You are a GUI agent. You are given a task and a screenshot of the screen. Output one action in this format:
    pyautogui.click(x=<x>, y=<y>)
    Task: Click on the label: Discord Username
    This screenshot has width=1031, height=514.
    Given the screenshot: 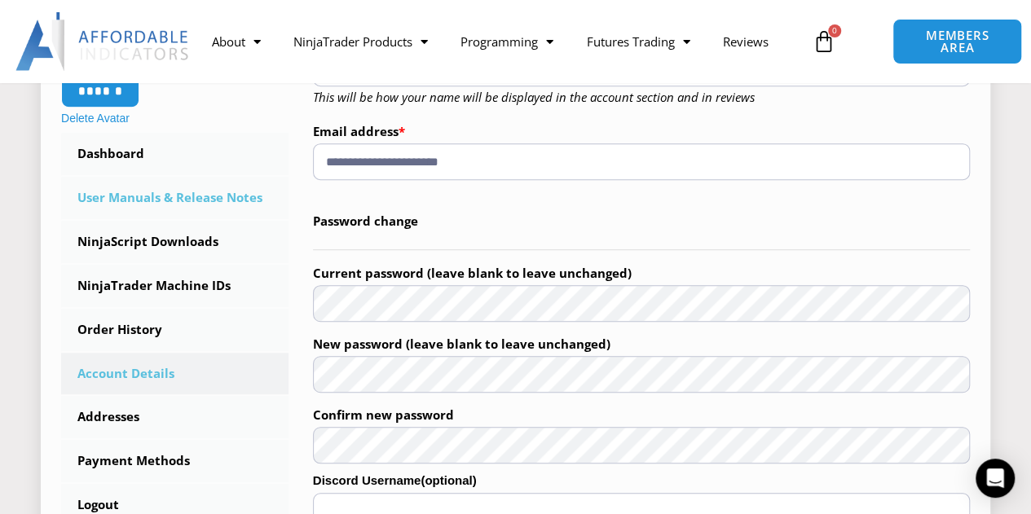 What is the action you would take?
    pyautogui.click(x=642, y=481)
    